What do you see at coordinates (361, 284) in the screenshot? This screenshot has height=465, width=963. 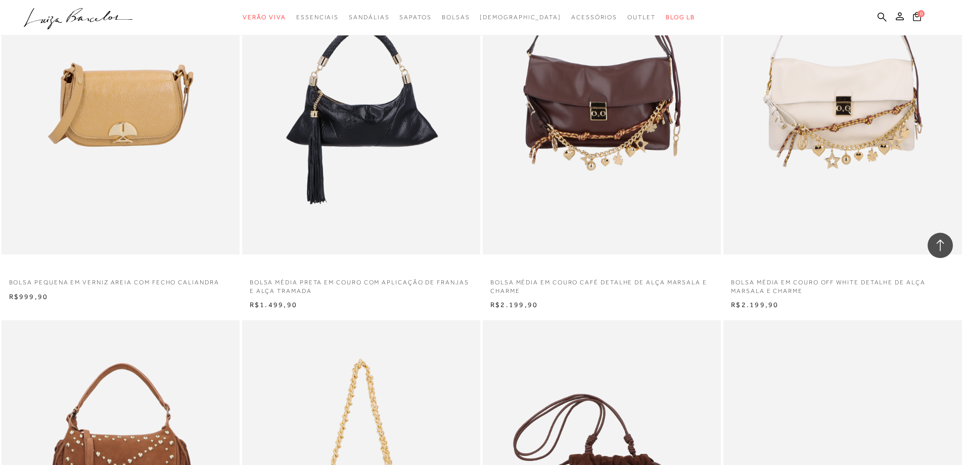 I see `a: BOLSA MÉDIA PRETA EM COURO COM APLICAÇÃO DE FRANJAS E ALÇA TRAMADA` at bounding box center [361, 284].